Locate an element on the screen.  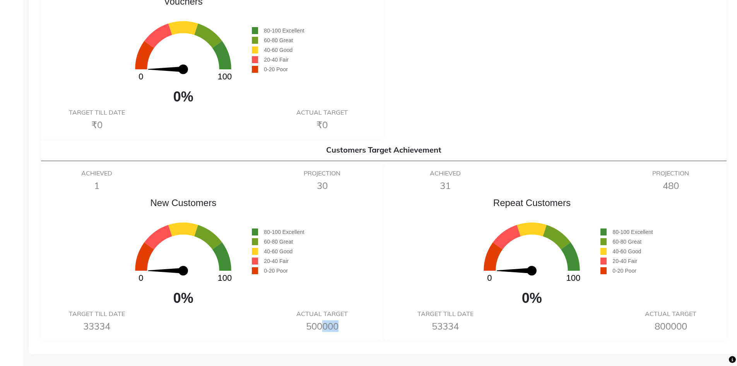
h6: 1 is located at coordinates (97, 185).